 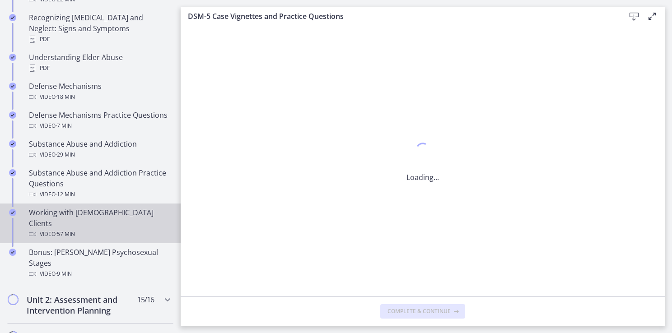 I want to click on div: Substance Abuse and Addiction Practice Questions, so click(x=99, y=184).